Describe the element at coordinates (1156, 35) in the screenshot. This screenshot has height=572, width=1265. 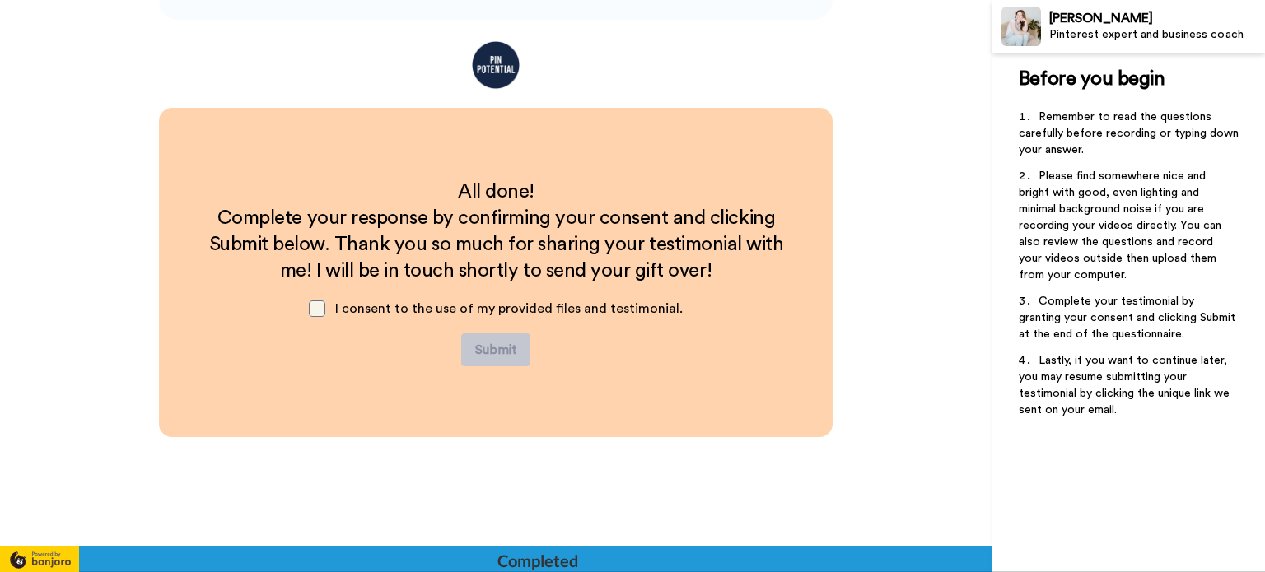
I see `div: Pinterest expert and business coach` at that location.